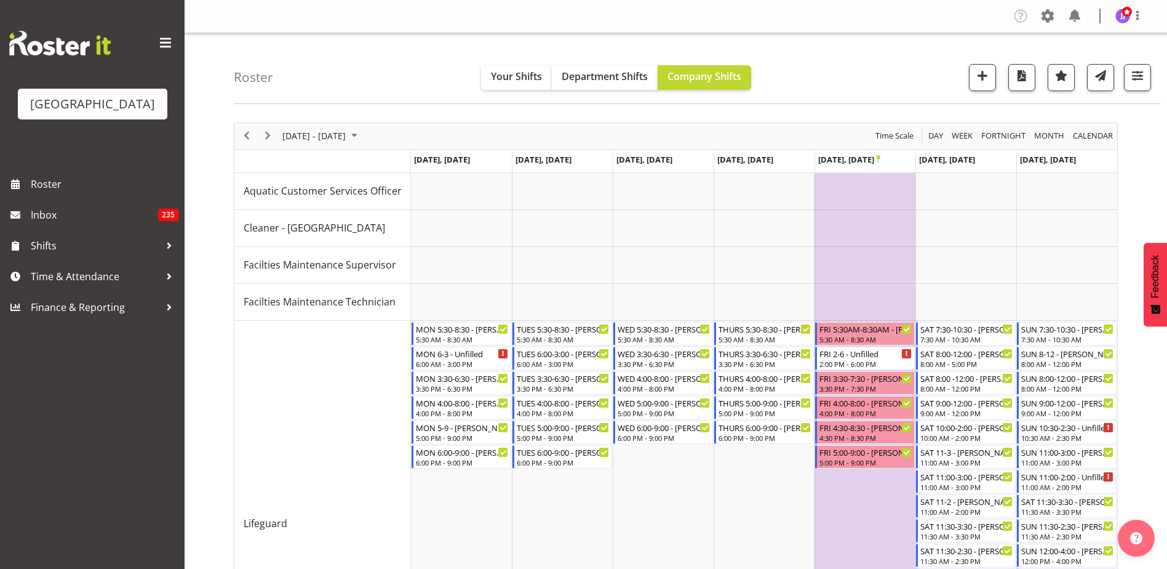 This screenshot has width=1167, height=569. Describe the element at coordinates (1067, 334) in the screenshot. I see `div: Lifeguard"s event - SUN 7:30-10:30 - Tyla Robinson Begin From Sunday, June 22, 2025 at 7:30:00 AM...` at that location.